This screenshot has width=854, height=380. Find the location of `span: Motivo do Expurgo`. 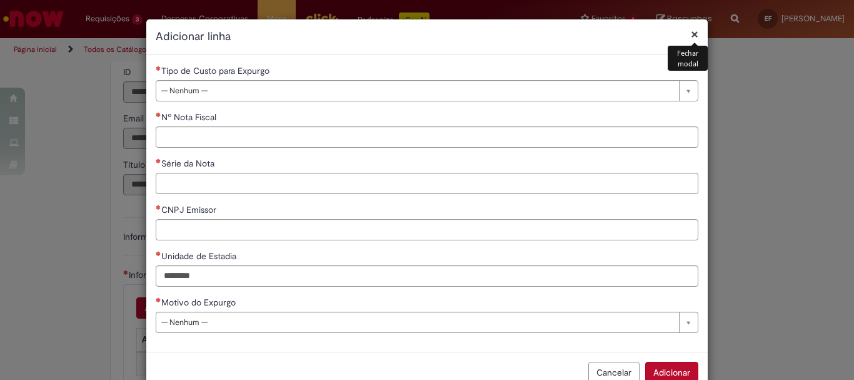

span: Motivo do Expurgo is located at coordinates (200, 302).